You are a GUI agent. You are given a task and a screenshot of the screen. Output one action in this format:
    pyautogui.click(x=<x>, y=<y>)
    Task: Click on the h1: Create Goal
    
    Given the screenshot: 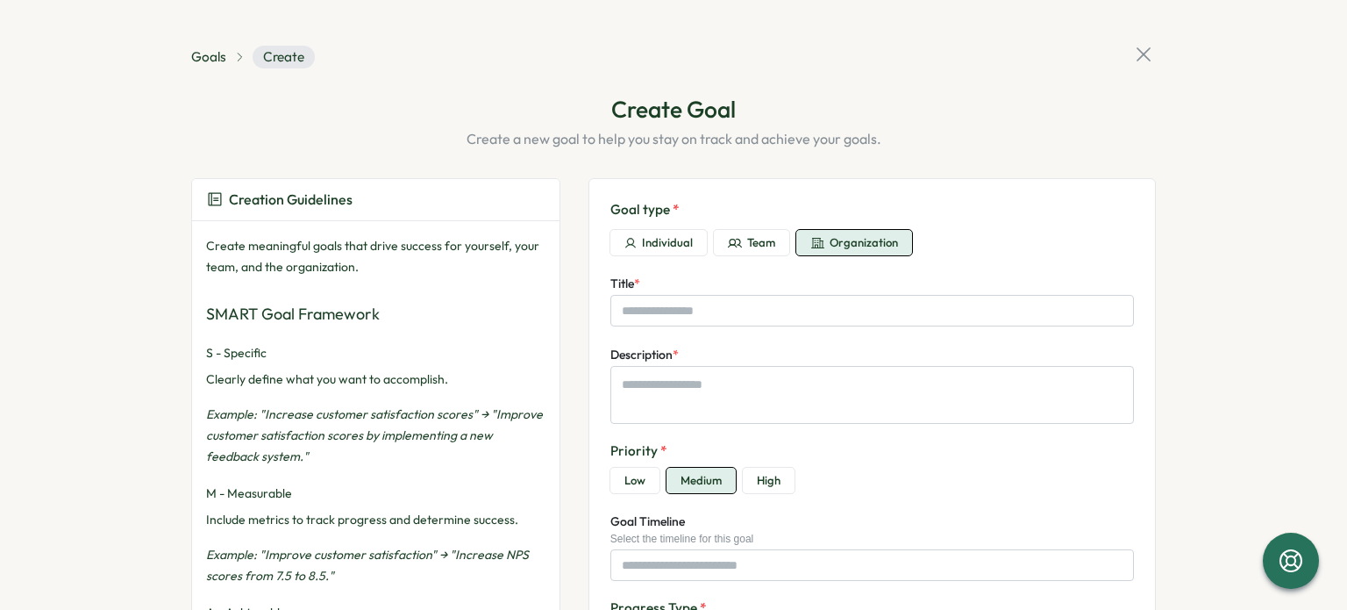 What is the action you would take?
    pyautogui.click(x=674, y=109)
    